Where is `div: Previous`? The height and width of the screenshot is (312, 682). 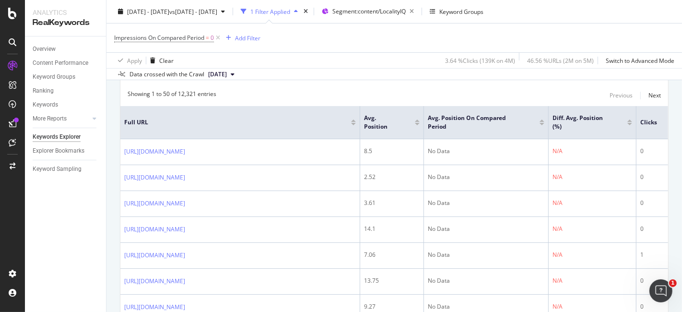
div: Previous is located at coordinates (621, 95).